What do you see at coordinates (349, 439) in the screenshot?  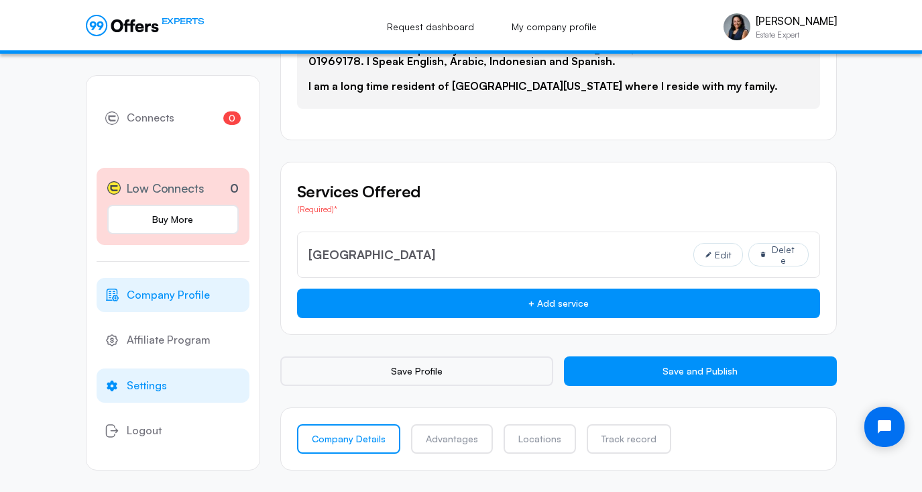 I see `a: Company Details` at bounding box center [349, 439].